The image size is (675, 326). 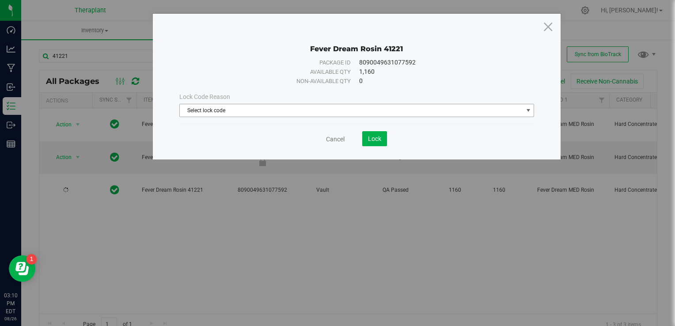 What do you see at coordinates (439, 72) in the screenshot?
I see `div: 1,160` at bounding box center [439, 72].